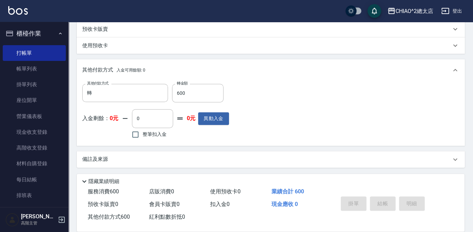 The height and width of the screenshot is (232, 473). What do you see at coordinates (284, 204) in the screenshot?
I see `span: 現金應收 0` at bounding box center [284, 204].